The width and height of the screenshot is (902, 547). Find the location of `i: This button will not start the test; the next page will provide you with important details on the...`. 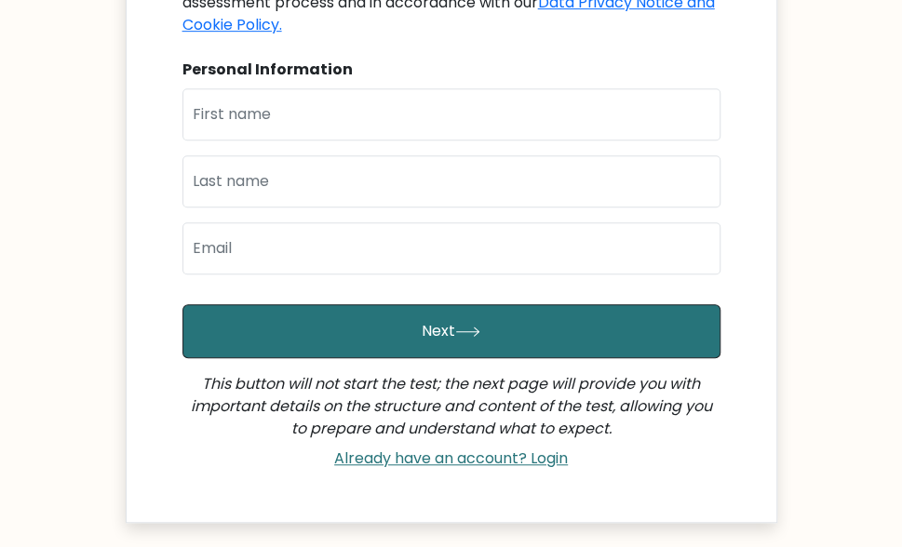

i: This button will not start the test; the next page will provide you with important details on the... is located at coordinates (451, 406).